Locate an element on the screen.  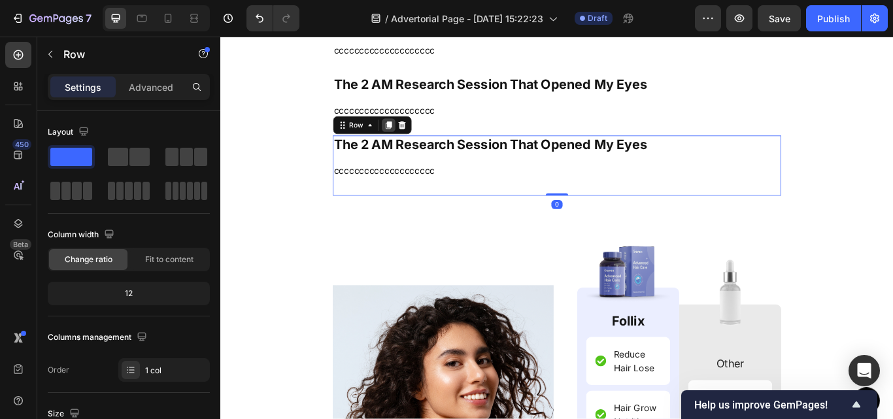
p: Row is located at coordinates (119, 54).